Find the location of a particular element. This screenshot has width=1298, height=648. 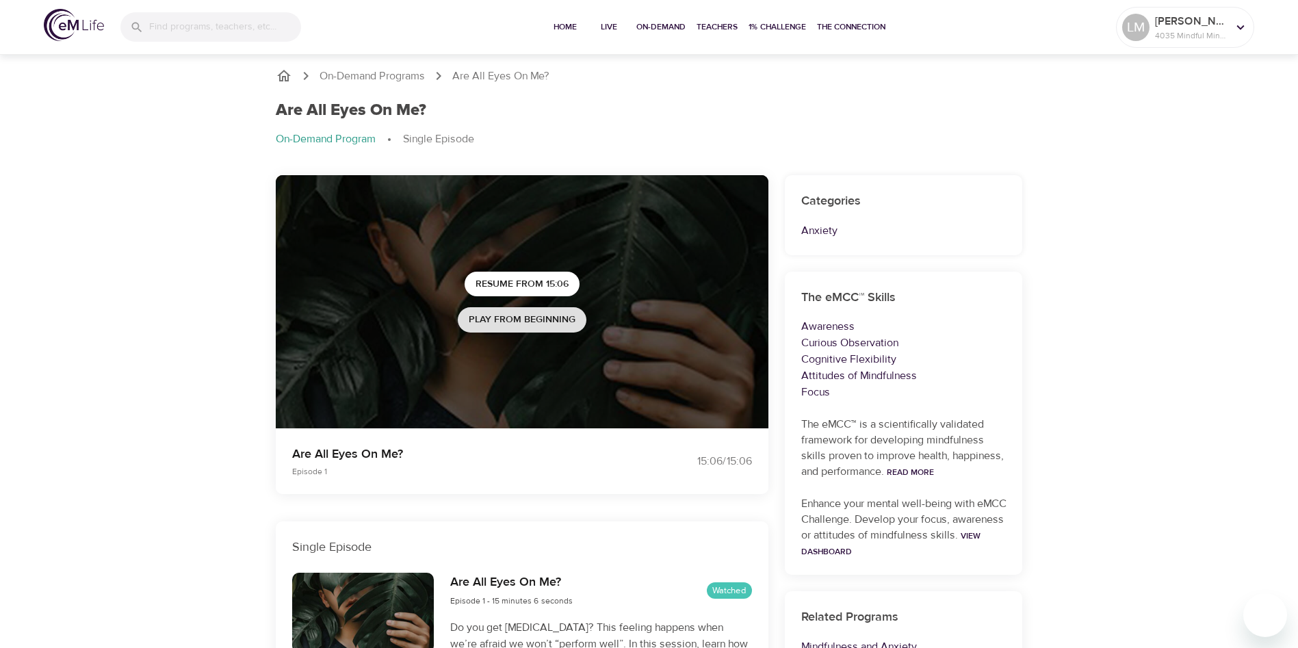

p: Curious Observation is located at coordinates (904, 343).